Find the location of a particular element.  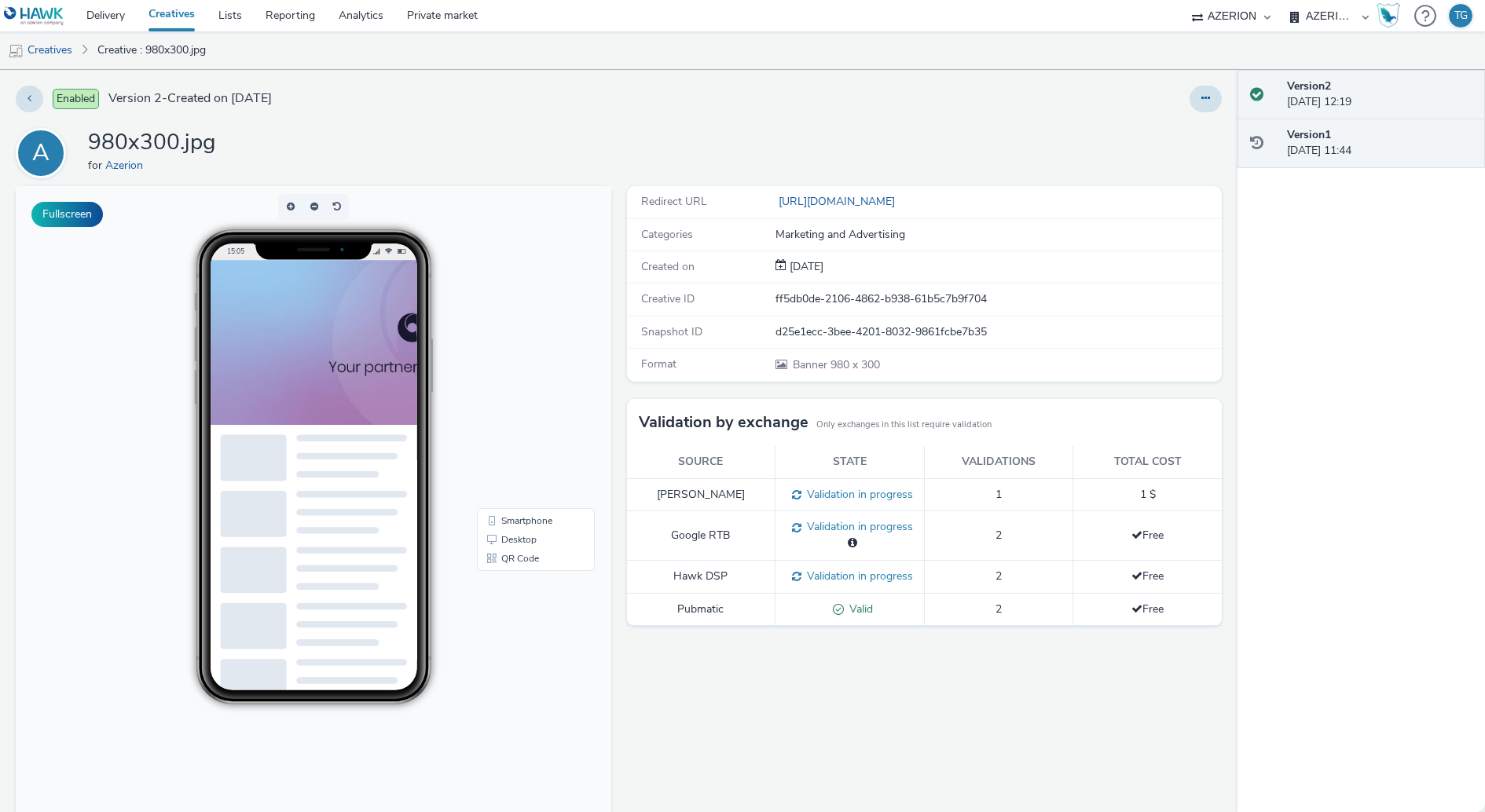

th: State is located at coordinates (849, 461).